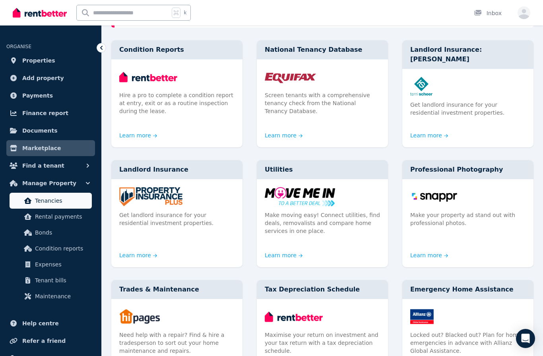  Describe the element at coordinates (51, 280) in the screenshot. I see `a: Tenant bills` at that location.